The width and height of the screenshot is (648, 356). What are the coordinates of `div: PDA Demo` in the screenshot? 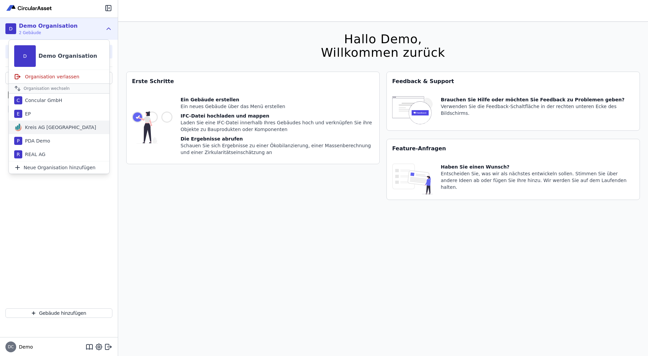 It's located at (36, 141).